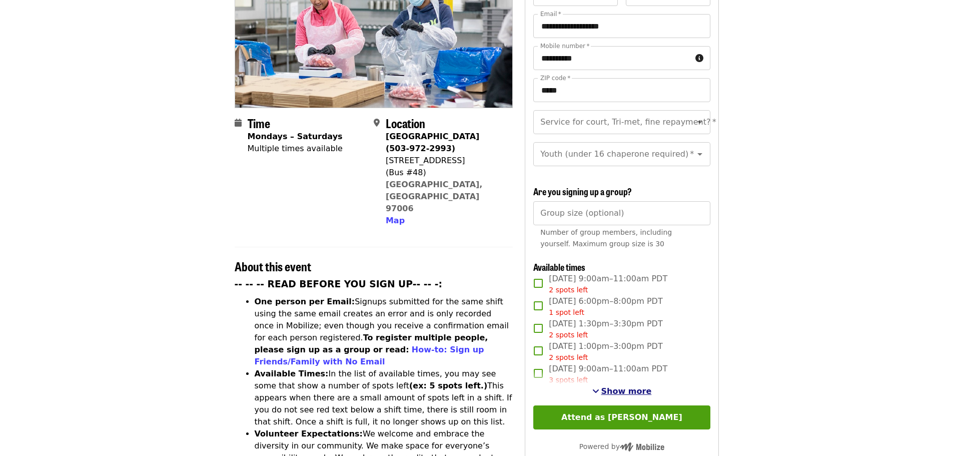  Describe the element at coordinates (555, 78) in the screenshot. I see `label: ZIP code` at that location.